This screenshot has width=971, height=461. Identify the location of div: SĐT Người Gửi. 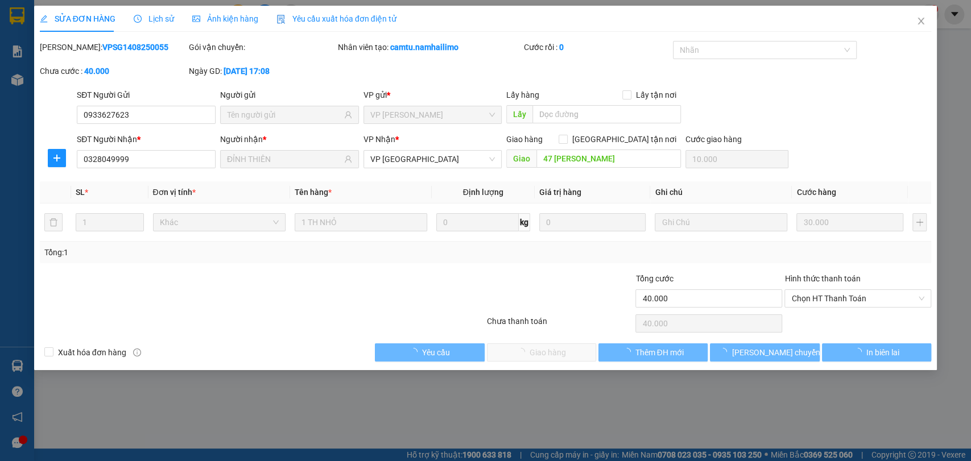
(146, 95).